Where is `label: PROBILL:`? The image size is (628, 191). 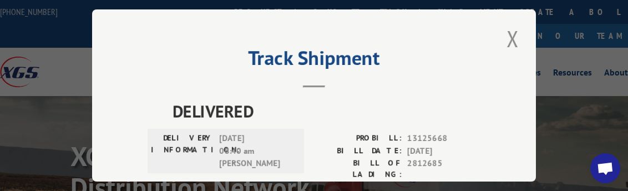
label: PROBILL: is located at coordinates (358, 138).